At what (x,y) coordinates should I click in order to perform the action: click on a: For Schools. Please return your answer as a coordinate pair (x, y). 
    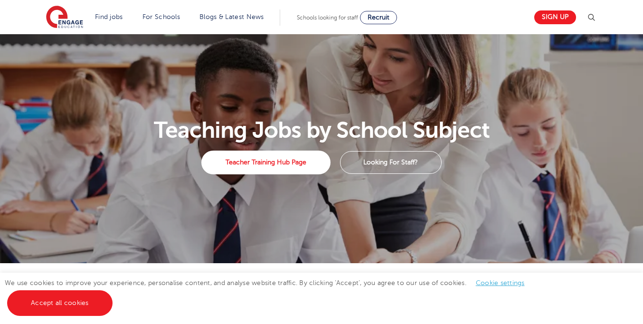
    Looking at the image, I should click on (161, 17).